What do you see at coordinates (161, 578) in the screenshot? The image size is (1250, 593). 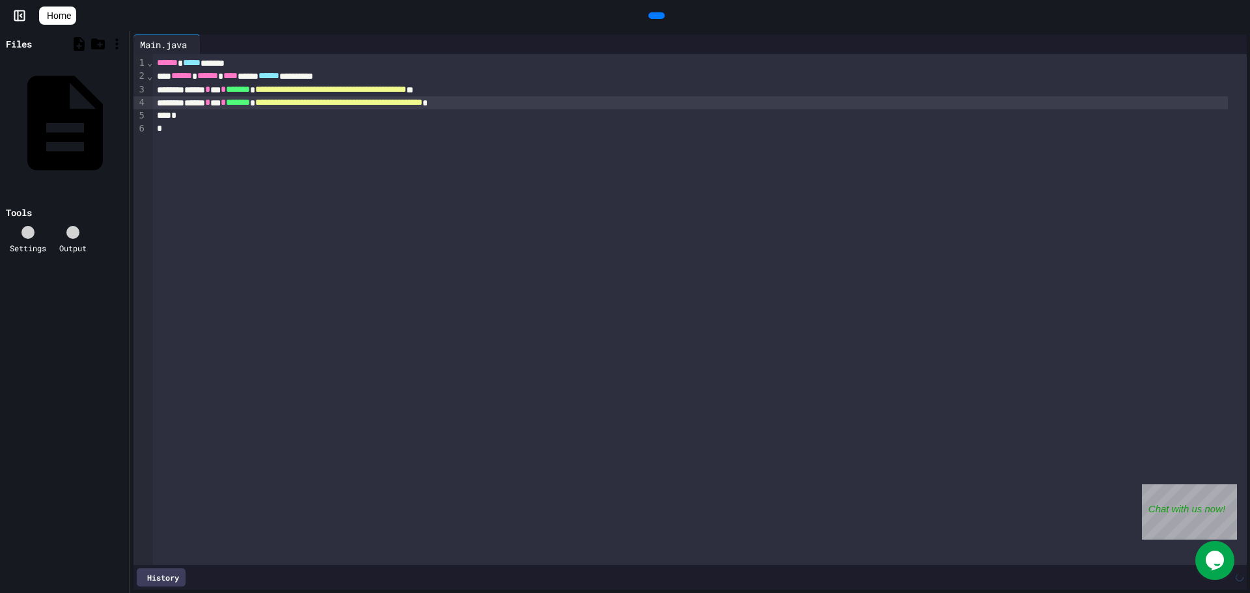 I see `div: History` at bounding box center [161, 578].